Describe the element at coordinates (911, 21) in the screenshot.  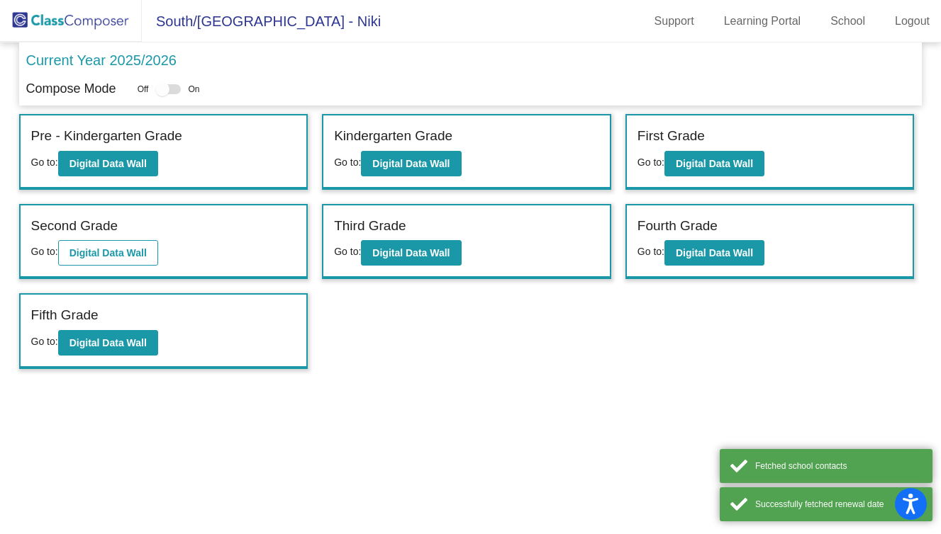
I see `a: Logout` at that location.